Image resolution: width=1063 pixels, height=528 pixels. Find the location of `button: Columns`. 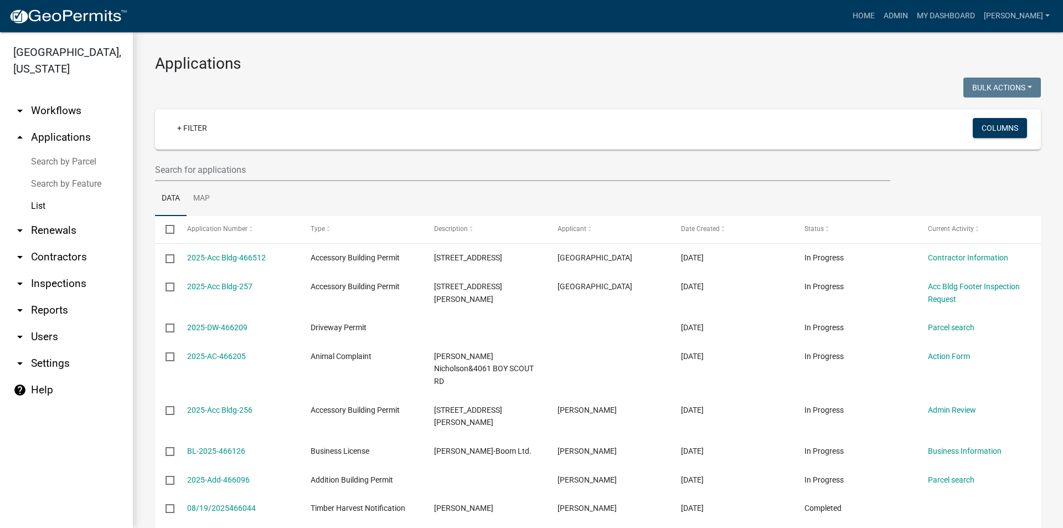

button: Columns is located at coordinates (1000, 128).